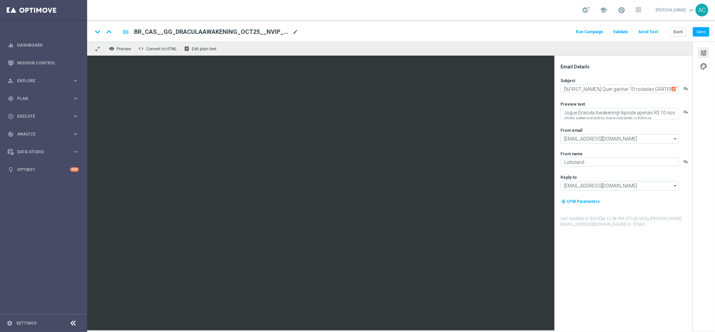 The image size is (715, 332). Describe the element at coordinates (112, 49) in the screenshot. I see `i: remove_red_eye` at that location.